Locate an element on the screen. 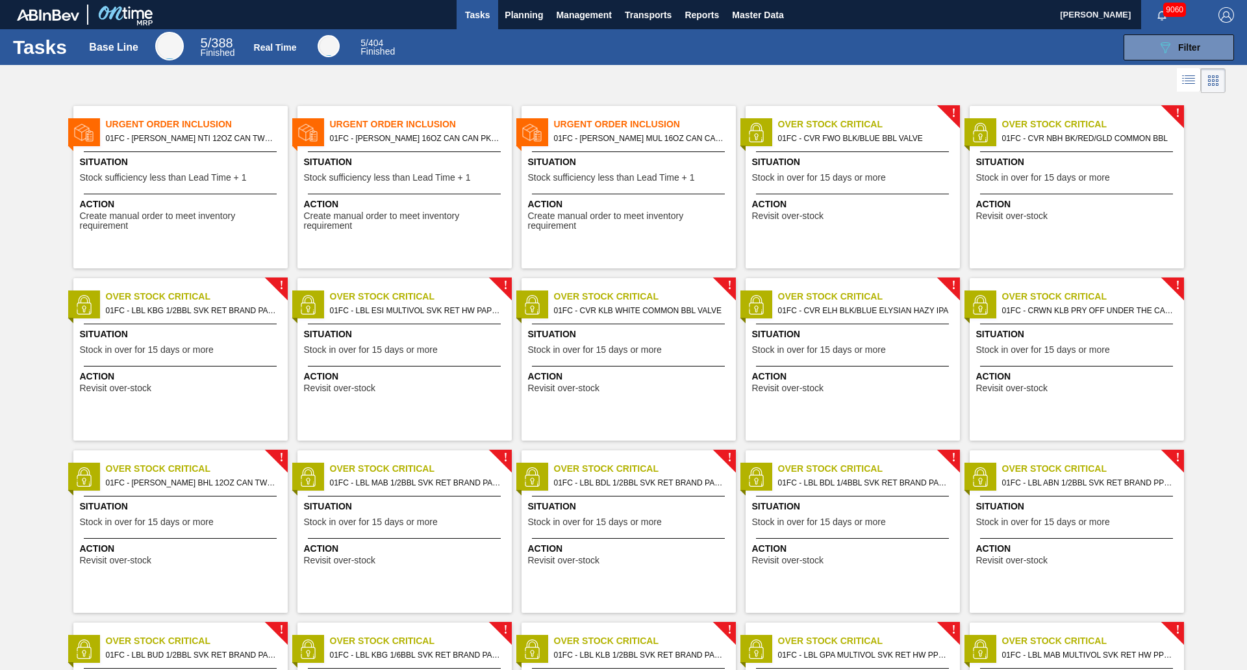  span: Filter is located at coordinates (1189, 47).